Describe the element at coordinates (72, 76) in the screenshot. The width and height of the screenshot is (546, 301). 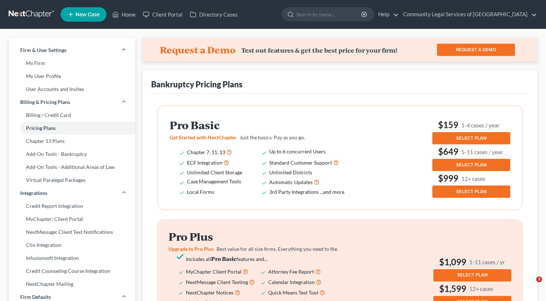
I see `a: My User Profile` at that location.